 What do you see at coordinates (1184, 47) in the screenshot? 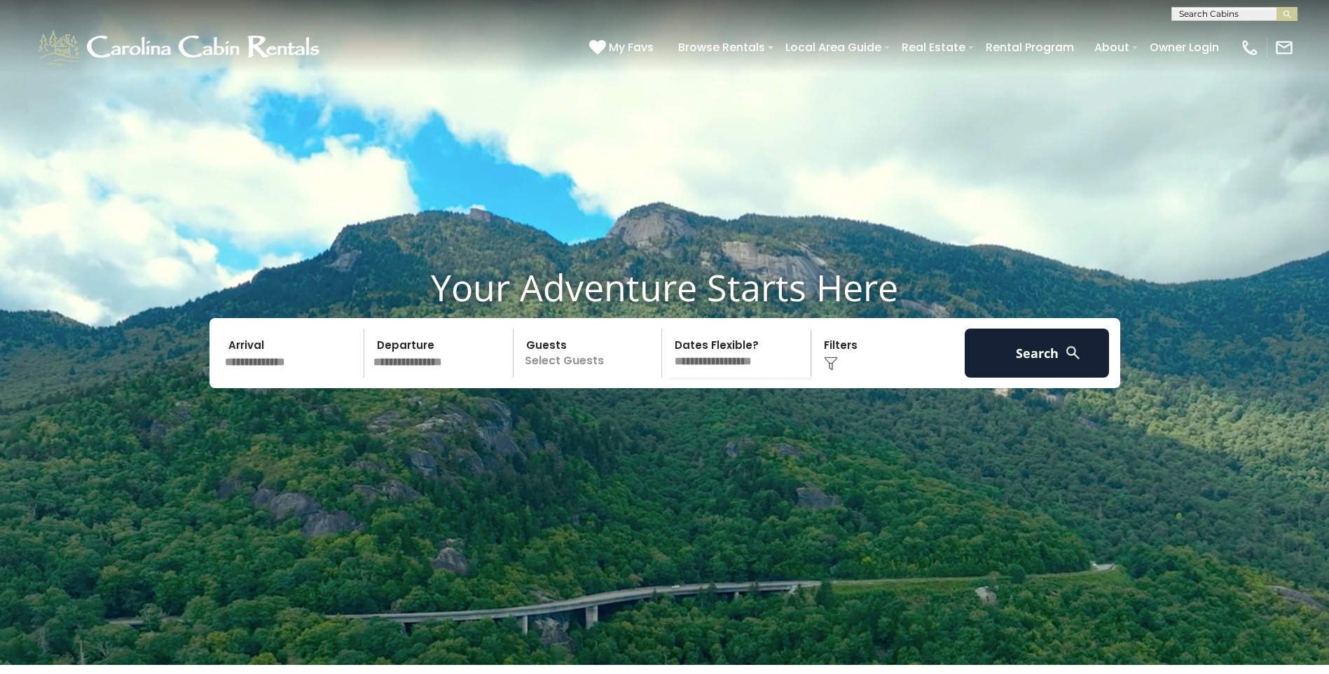
I see `a: Owner Login` at bounding box center [1184, 47].